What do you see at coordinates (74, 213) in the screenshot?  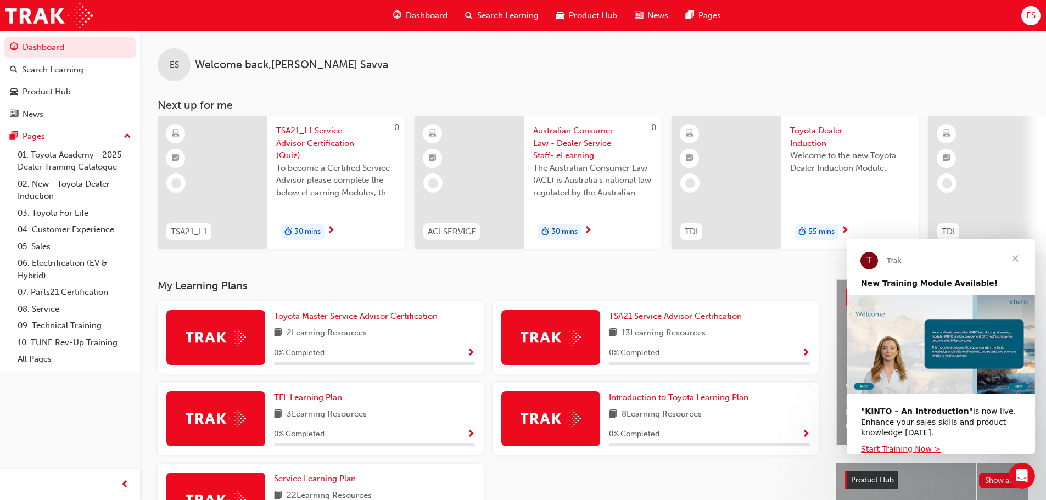 I see `a: 03. Toyota For Life` at bounding box center [74, 213].